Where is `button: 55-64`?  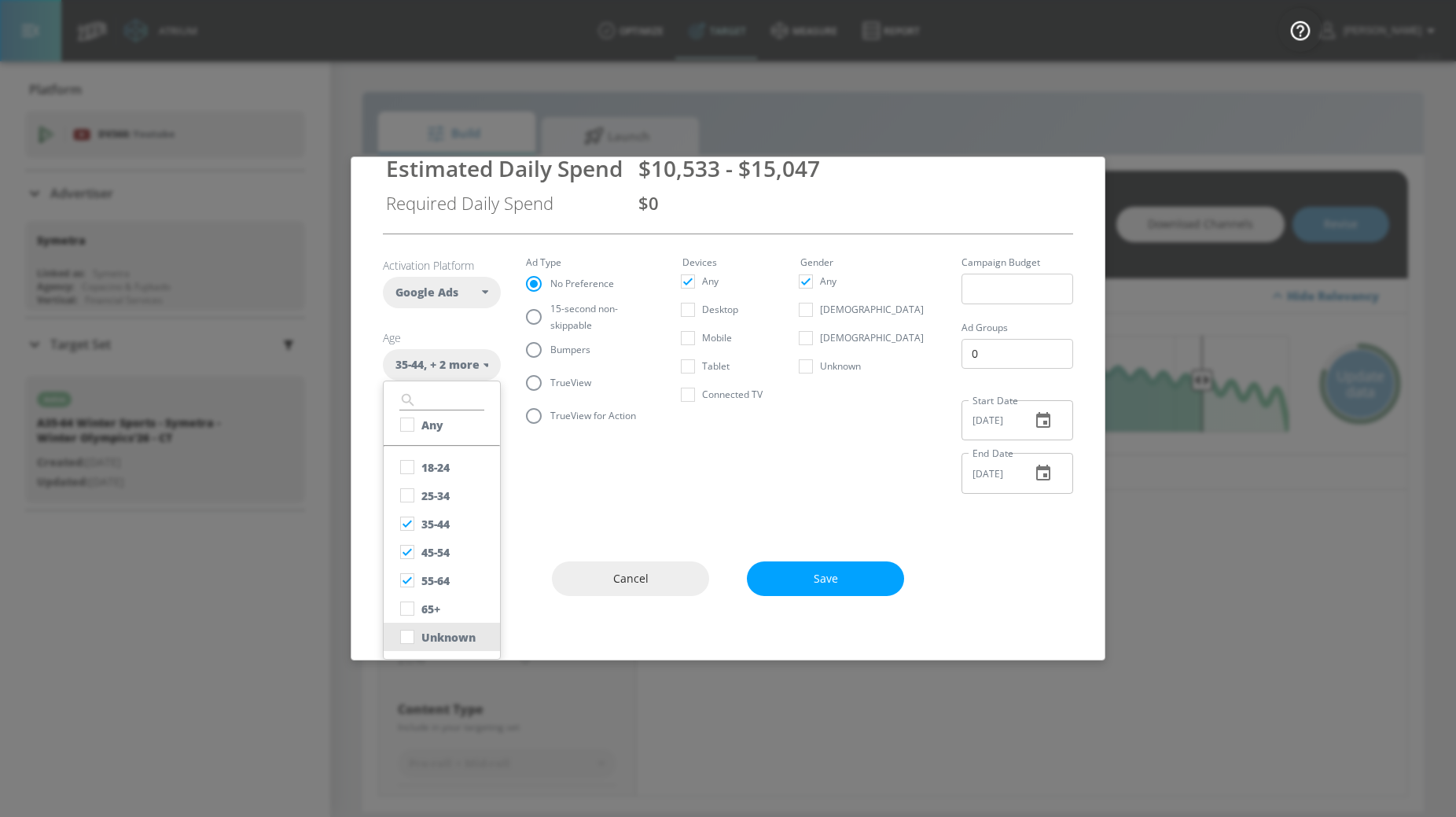
button: 55-64 is located at coordinates (442, 580).